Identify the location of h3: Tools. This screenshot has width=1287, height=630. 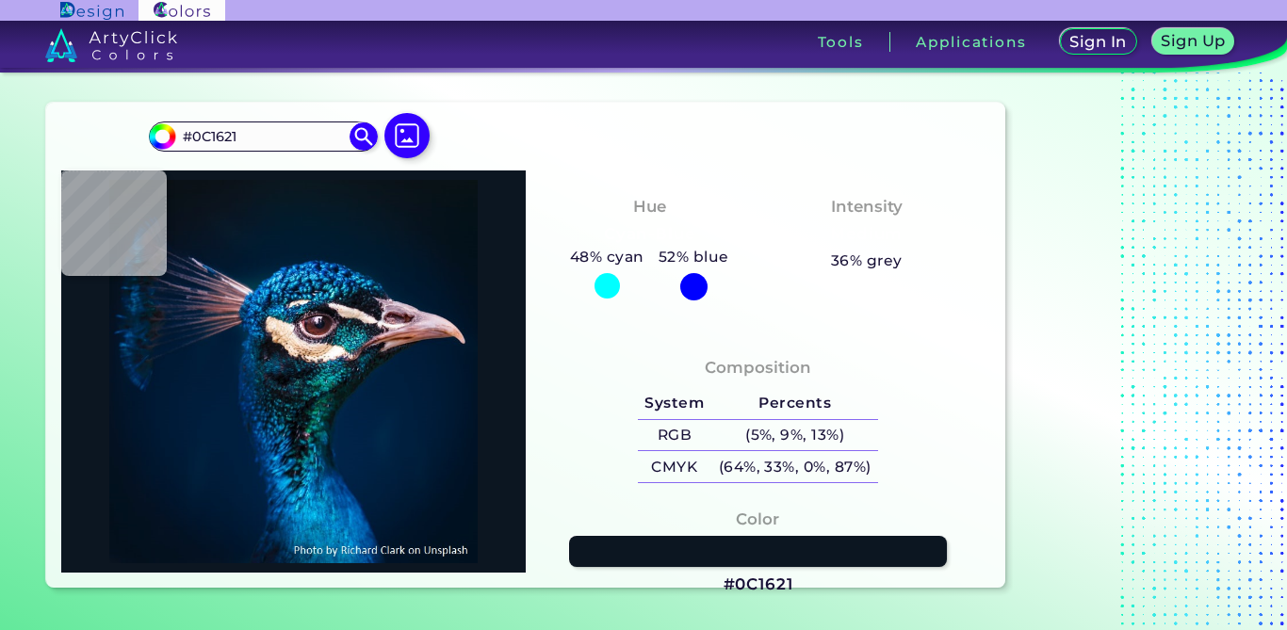
(841, 41).